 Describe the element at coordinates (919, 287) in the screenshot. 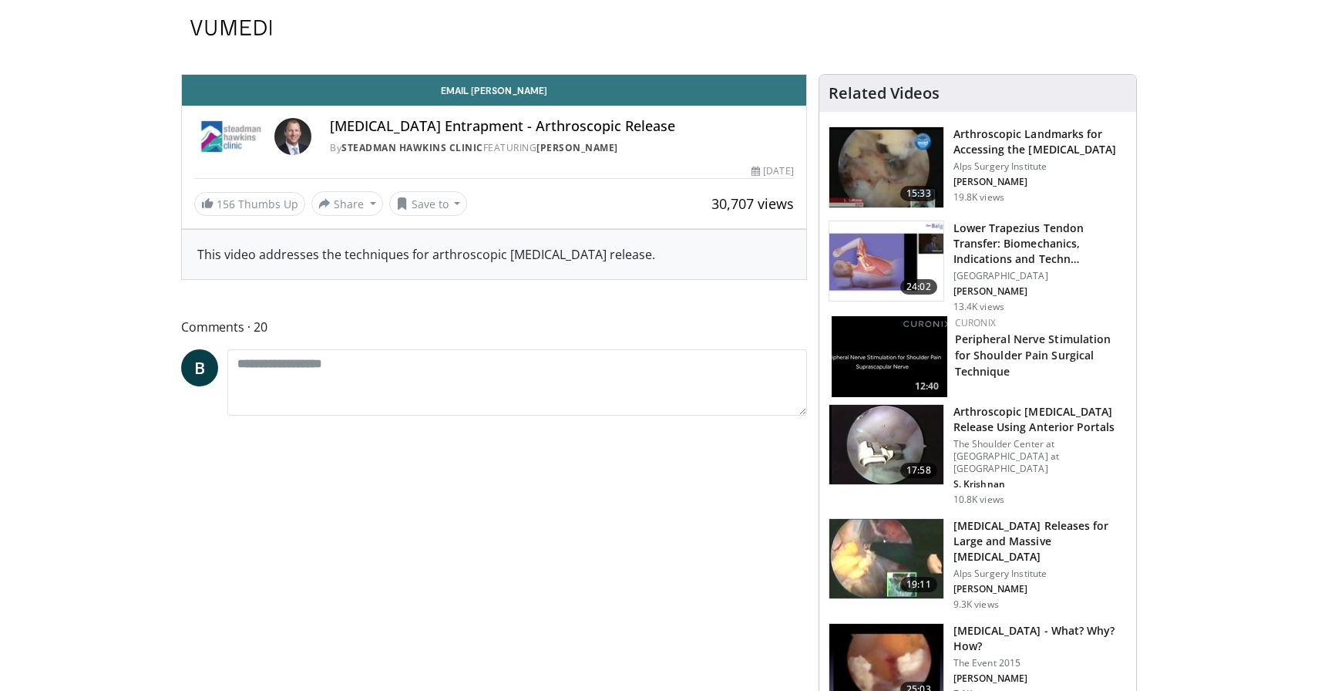

I see `span: 24:02` at that location.